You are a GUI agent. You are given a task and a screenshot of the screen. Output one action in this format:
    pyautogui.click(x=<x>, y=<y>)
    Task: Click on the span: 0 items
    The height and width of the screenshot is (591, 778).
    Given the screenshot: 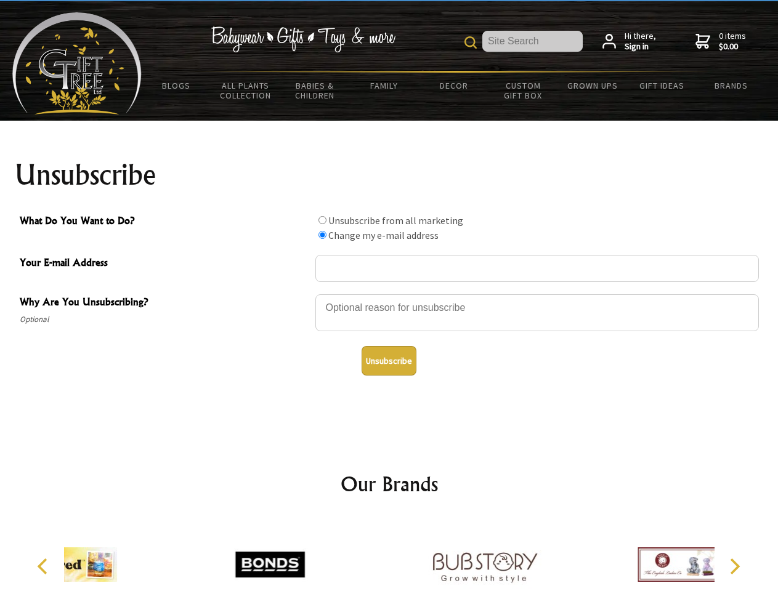 What is the action you would take?
    pyautogui.click(x=732, y=41)
    